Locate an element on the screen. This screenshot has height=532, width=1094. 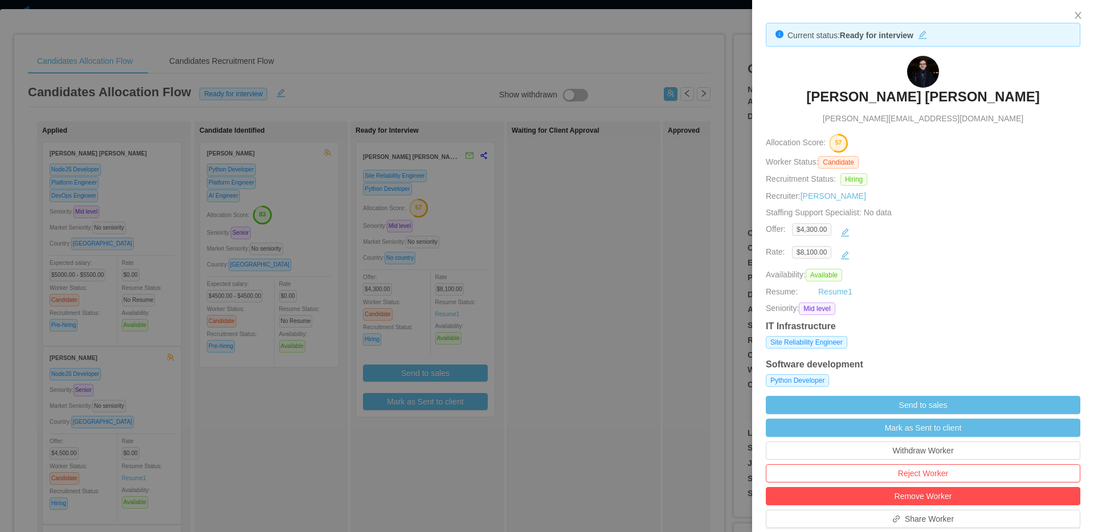
button: icon: linkShare Worker is located at coordinates (923, 519).